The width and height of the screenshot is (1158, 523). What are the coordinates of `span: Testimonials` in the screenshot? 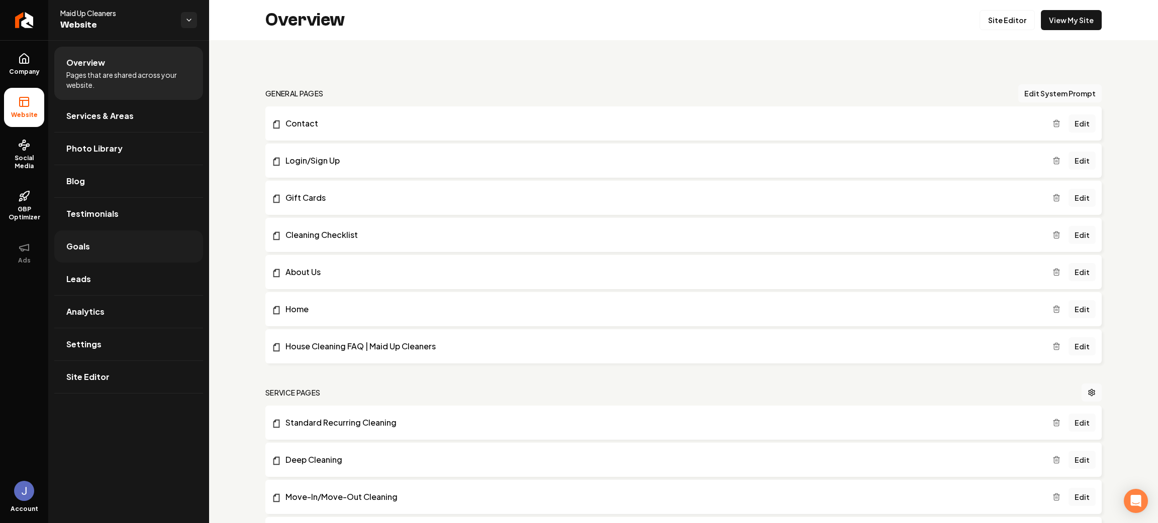 It's located at (92, 214).